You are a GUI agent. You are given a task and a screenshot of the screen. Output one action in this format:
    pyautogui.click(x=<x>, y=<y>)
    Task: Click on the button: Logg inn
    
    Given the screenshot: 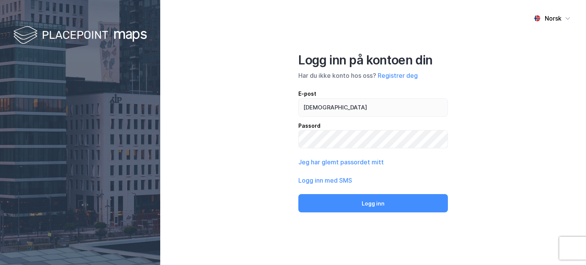 What is the action you would take?
    pyautogui.click(x=373, y=203)
    